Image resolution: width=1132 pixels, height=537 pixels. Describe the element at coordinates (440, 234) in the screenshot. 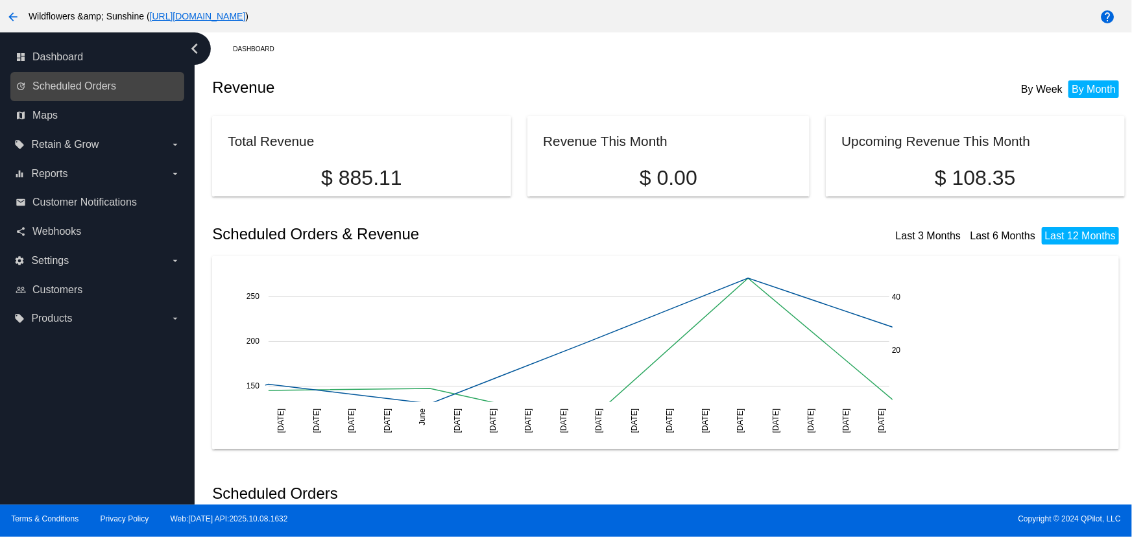

I see `h2: Scheduled Orders & Revenue` at that location.